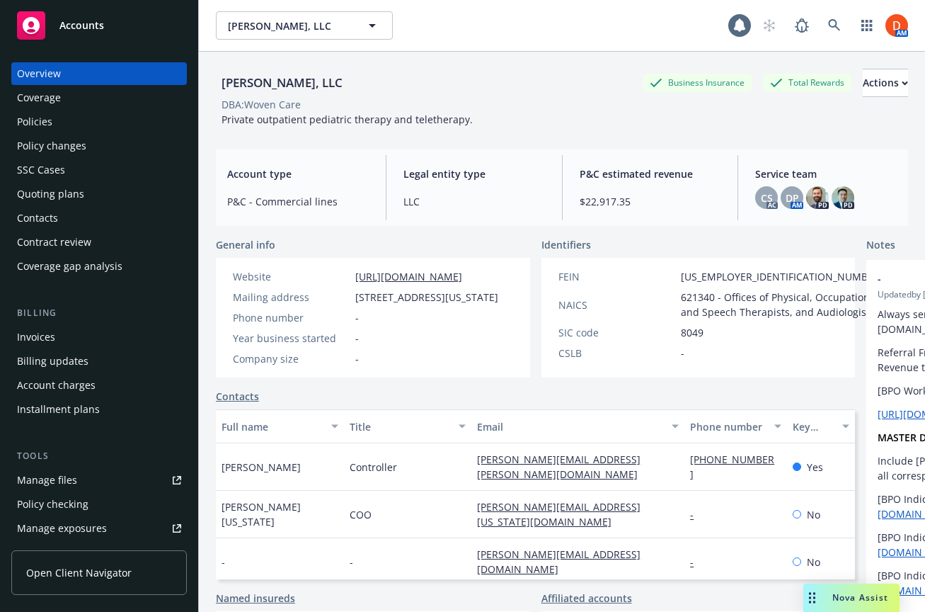 The image size is (925, 612). What do you see at coordinates (99, 385) in the screenshot?
I see `a: Account charges` at bounding box center [99, 385].